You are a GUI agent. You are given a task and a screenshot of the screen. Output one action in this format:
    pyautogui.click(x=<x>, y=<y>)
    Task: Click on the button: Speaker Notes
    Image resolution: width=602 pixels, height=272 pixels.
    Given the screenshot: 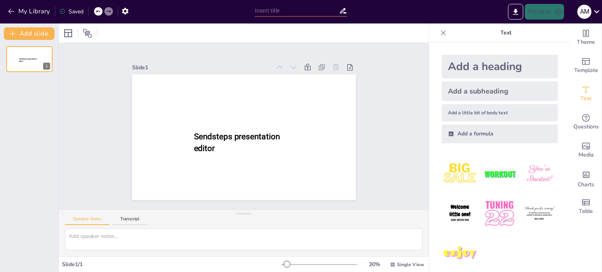 What is the action you would take?
    pyautogui.click(x=87, y=221)
    